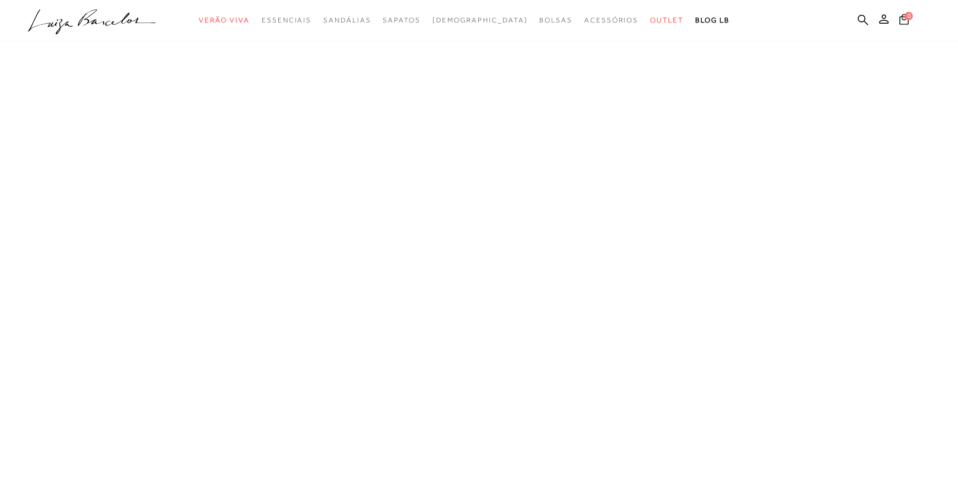 This screenshot has height=490, width=958. What do you see at coordinates (347, 20) in the screenshot?
I see `span: Sandálias` at bounding box center [347, 20].